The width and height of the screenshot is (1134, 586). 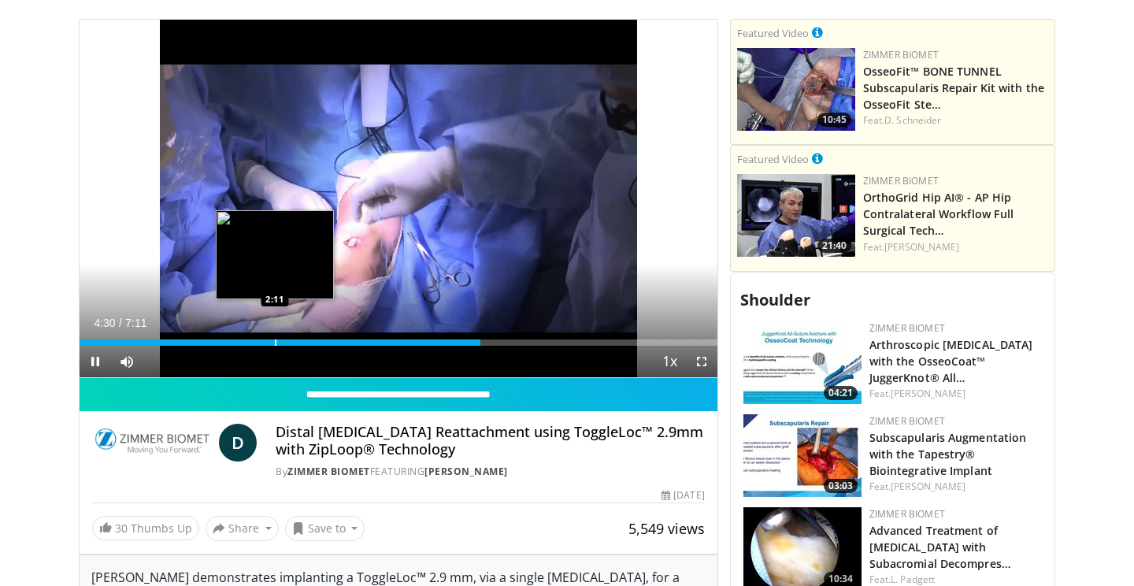 I want to click on a: 10:45, so click(x=796, y=89).